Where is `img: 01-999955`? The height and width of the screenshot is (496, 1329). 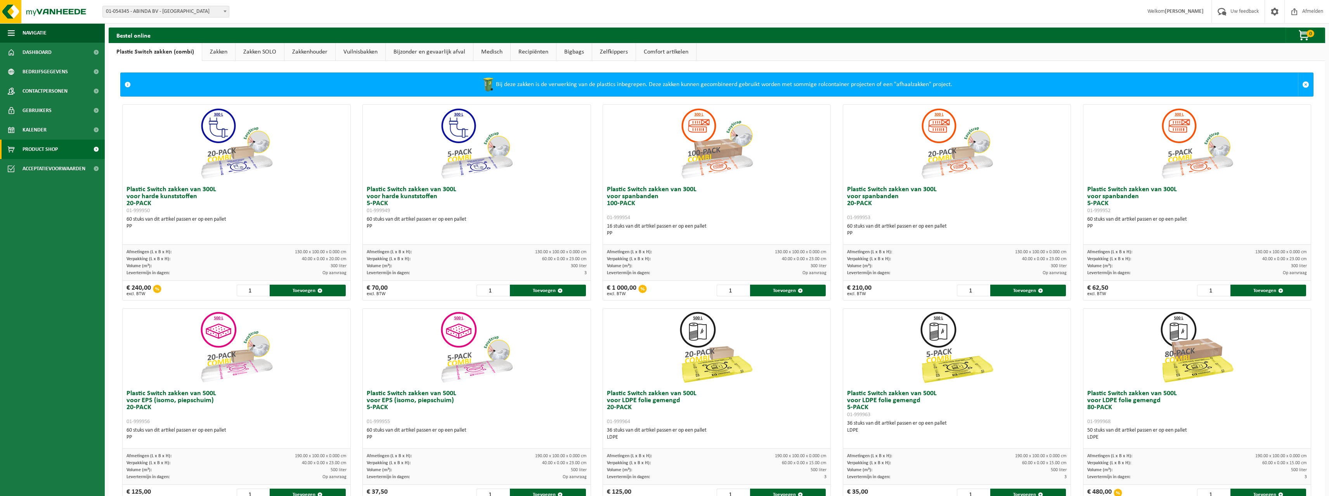 img: 01-999955 is located at coordinates (476, 348).